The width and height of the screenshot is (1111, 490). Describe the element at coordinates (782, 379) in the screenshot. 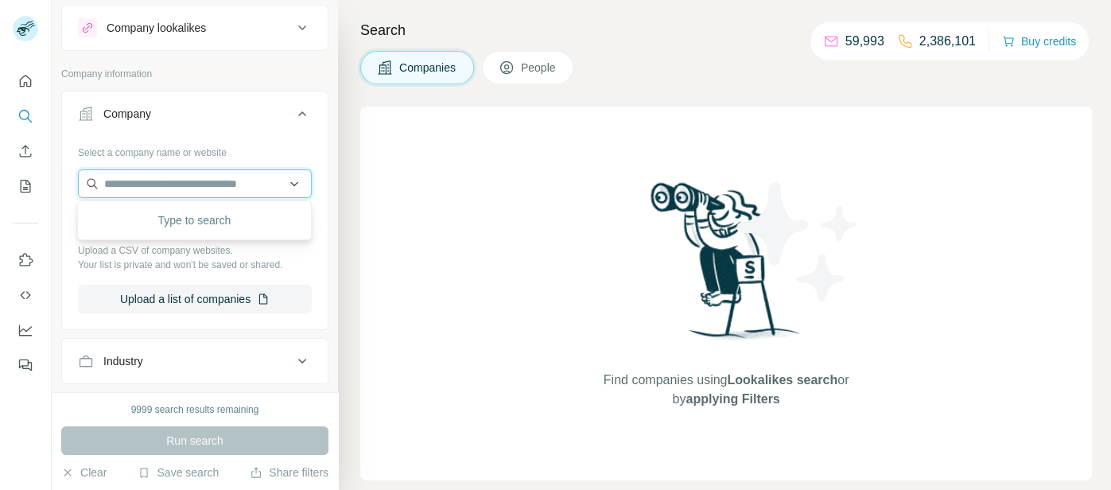

I see `span: Lookalikes search` at that location.